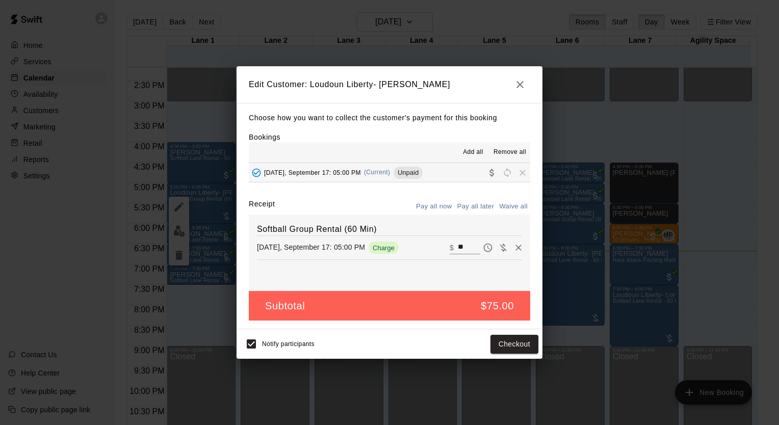 The height and width of the screenshot is (425, 779). Describe the element at coordinates (256, 173) in the screenshot. I see `button: Added - Collect Payment` at that location.